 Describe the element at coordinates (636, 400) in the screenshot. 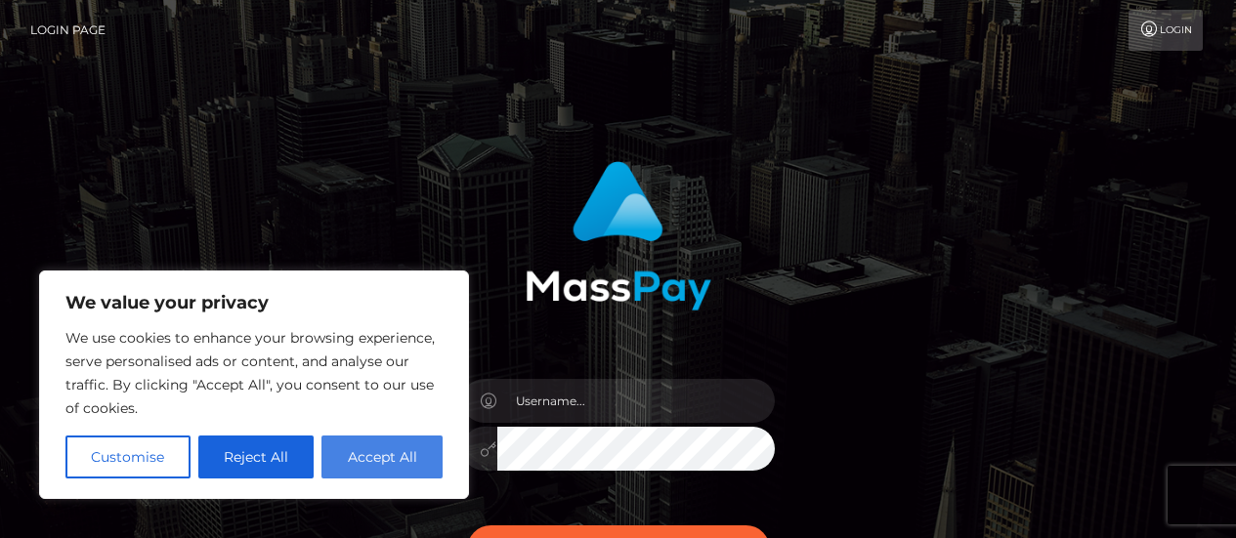

I see `input: Username...` at that location.